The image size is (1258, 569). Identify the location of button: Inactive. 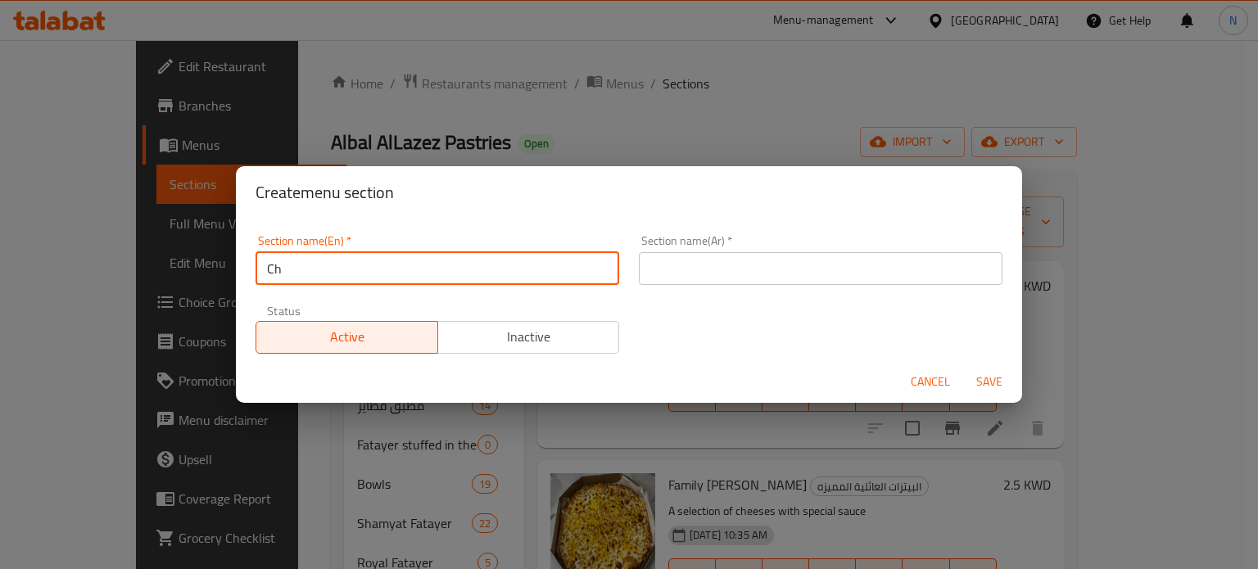
(528, 337).